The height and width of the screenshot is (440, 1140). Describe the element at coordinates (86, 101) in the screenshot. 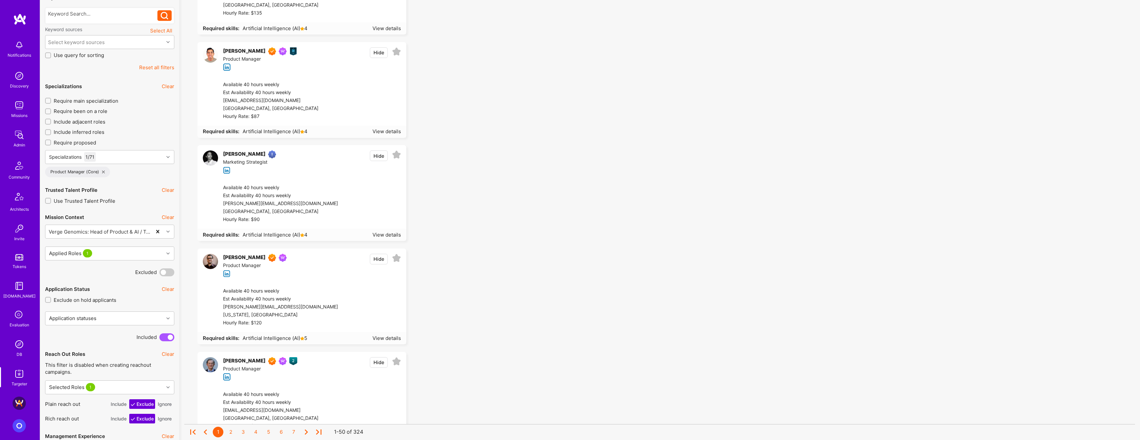

I see `span: Require main specialization` at that location.